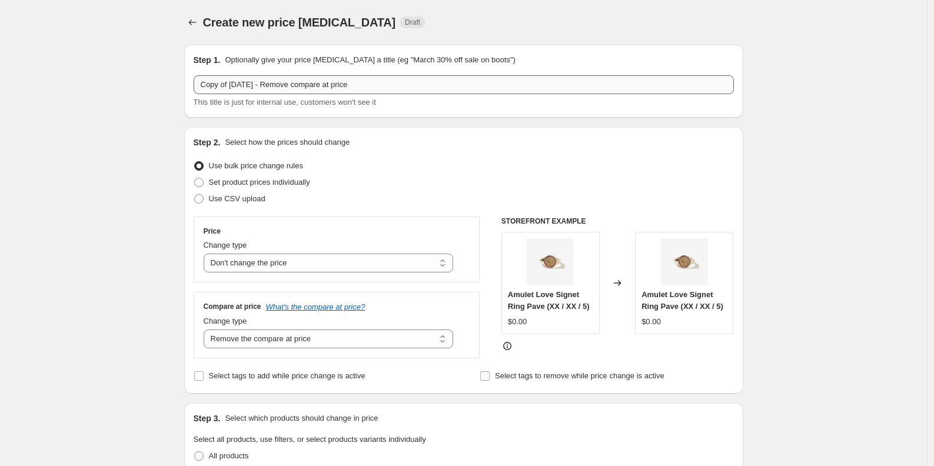  What do you see at coordinates (237, 198) in the screenshot?
I see `span: Use CSV upload` at bounding box center [237, 198].